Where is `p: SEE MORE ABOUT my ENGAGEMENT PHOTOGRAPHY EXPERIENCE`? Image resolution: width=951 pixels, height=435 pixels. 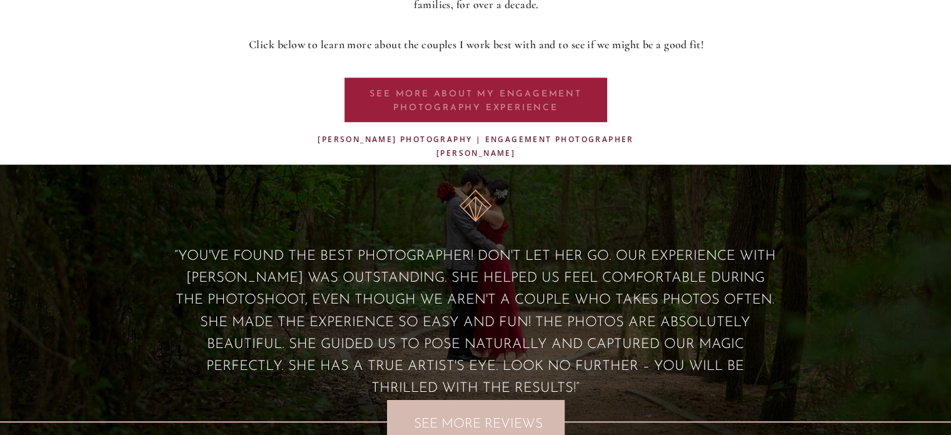 p: SEE MORE ABOUT my ENGAGEMENT PHOTOGRAPHY EXPERIENCE is located at coordinates (476, 99).